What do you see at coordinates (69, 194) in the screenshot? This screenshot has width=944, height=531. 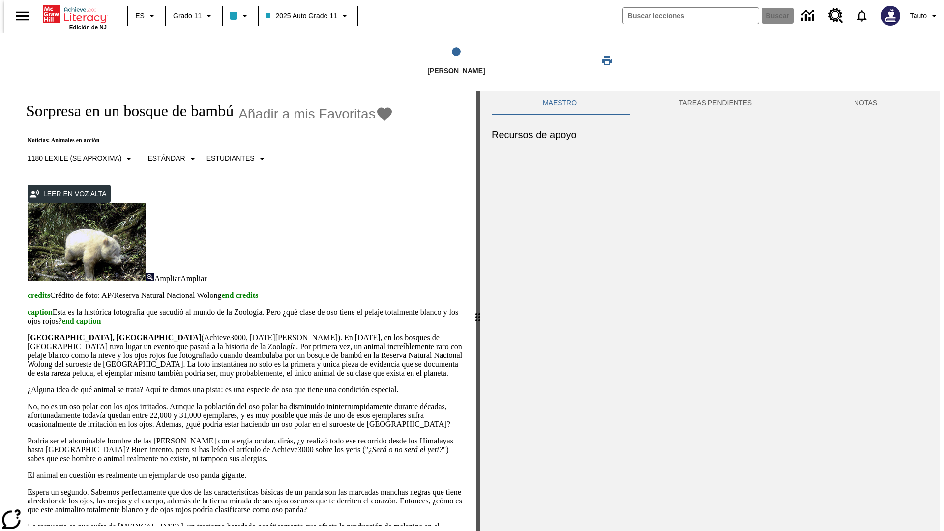 I see `button: Leer en voz alta` at bounding box center [69, 194].